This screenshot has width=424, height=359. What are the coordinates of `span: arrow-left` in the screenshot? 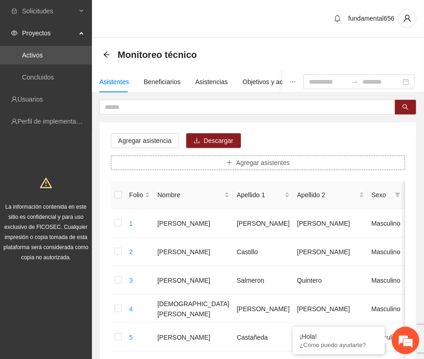 It's located at (107, 55).